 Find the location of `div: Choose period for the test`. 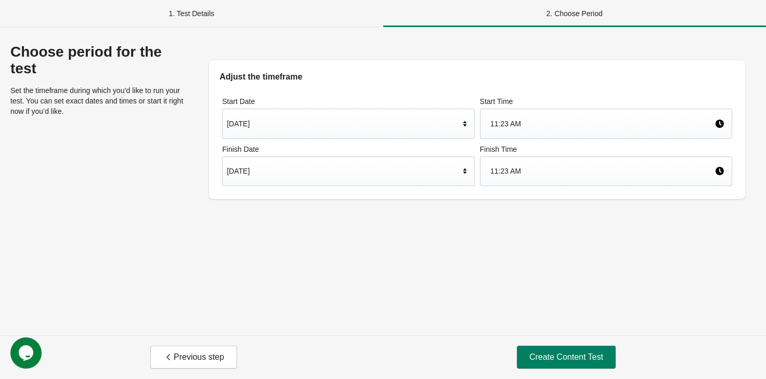

div: Choose period for the test is located at coordinates (100, 60).